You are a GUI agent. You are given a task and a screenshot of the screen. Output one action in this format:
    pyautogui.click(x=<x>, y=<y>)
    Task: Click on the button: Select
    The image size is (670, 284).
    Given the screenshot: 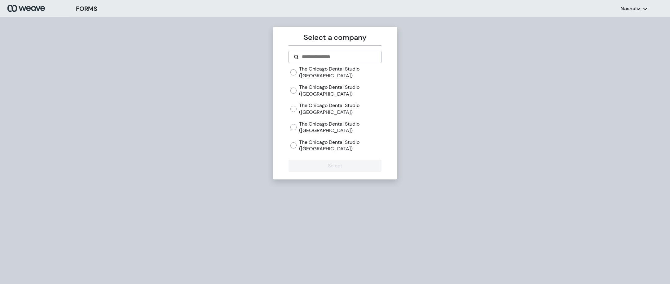 What is the action you would take?
    pyautogui.click(x=335, y=166)
    